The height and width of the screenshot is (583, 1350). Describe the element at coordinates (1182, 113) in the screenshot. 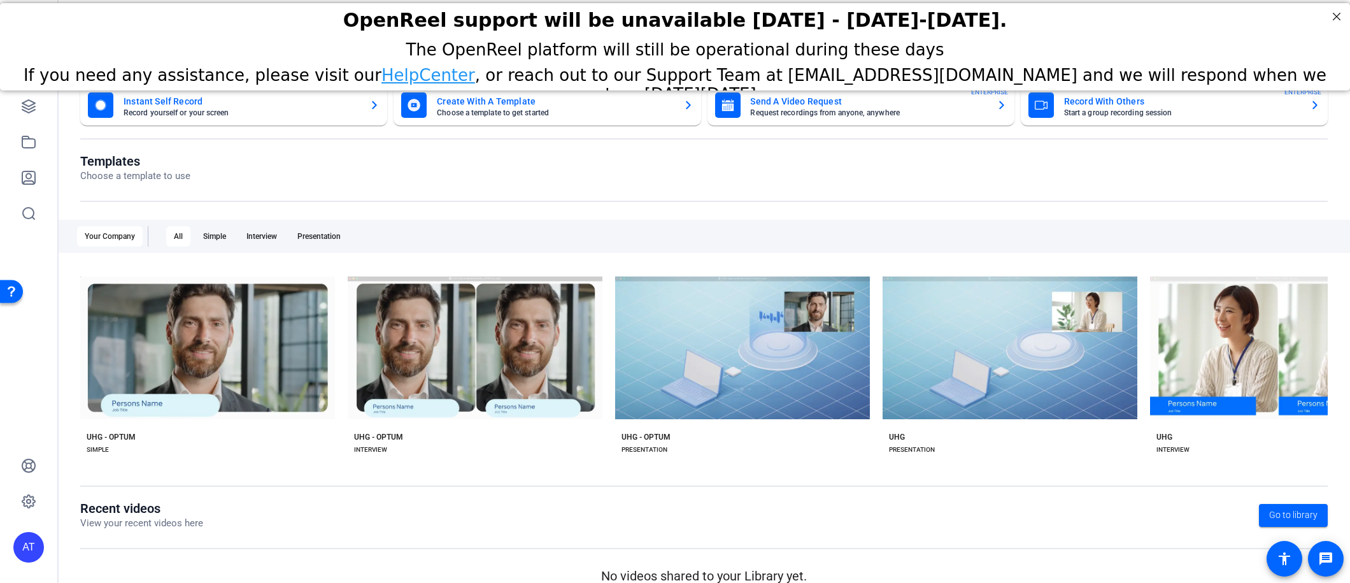

I see `mat-card-subtitle: Start a group recording session` at that location.